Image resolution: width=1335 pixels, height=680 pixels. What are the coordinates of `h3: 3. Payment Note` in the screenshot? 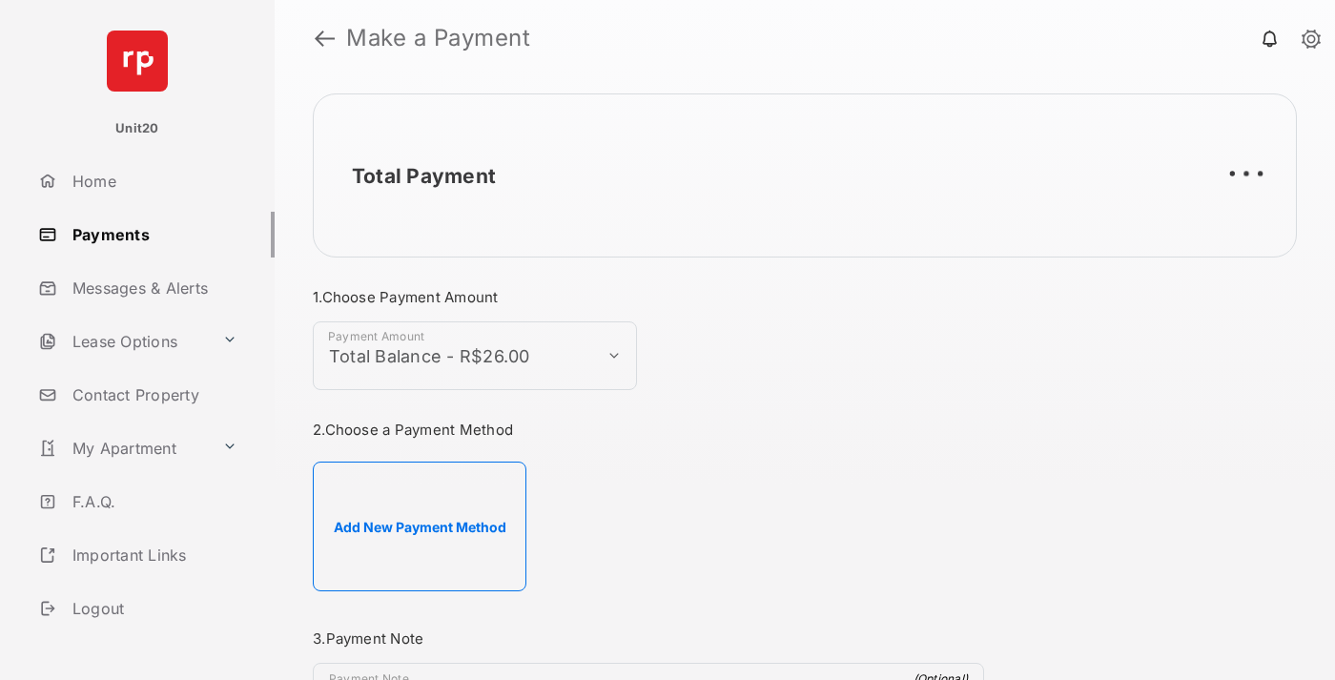 It's located at (648, 638).